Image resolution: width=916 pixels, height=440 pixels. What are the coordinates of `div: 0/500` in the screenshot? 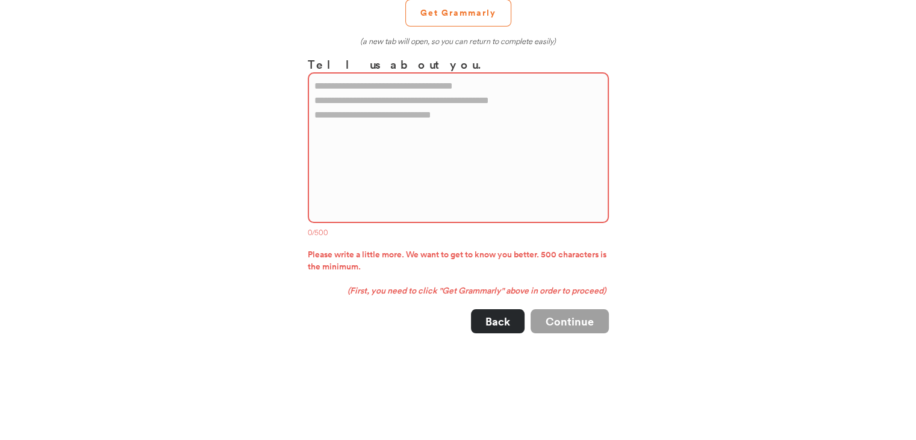 It's located at (458, 234).